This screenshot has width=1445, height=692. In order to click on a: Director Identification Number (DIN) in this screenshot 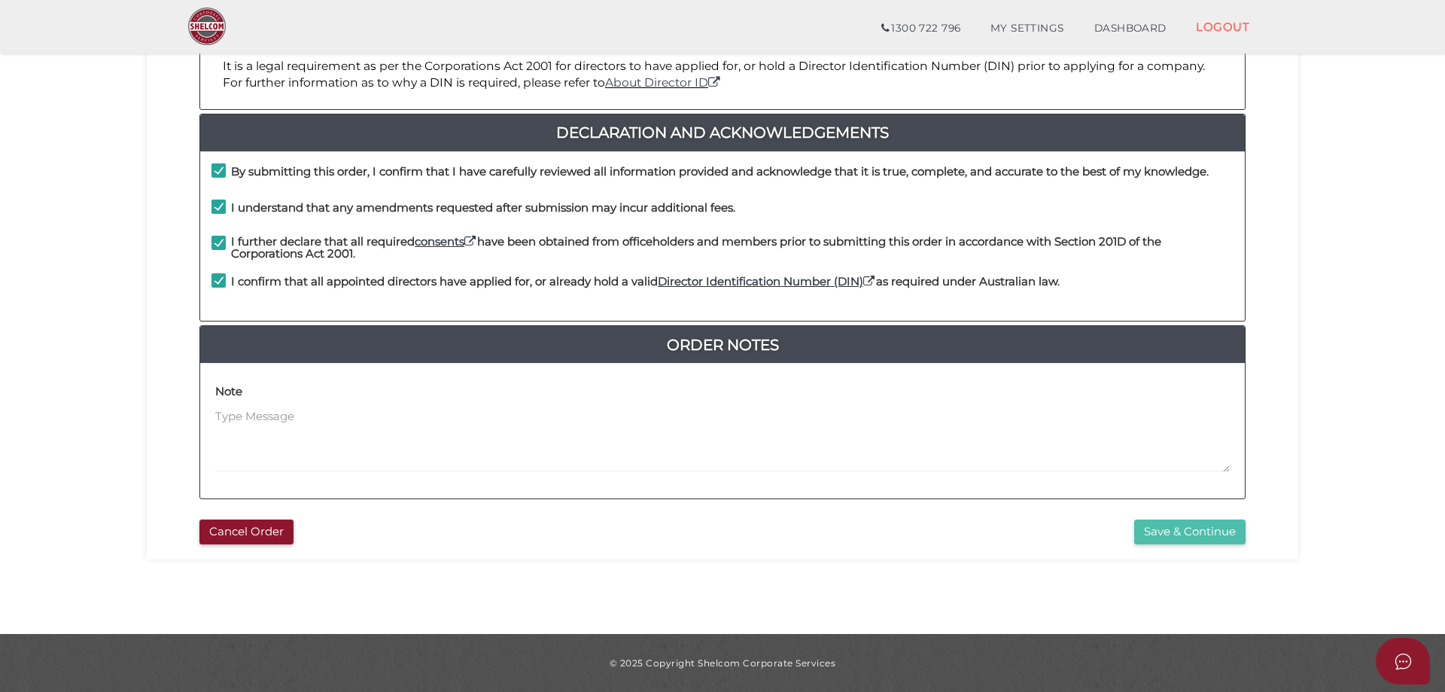, I will do `click(767, 281)`.